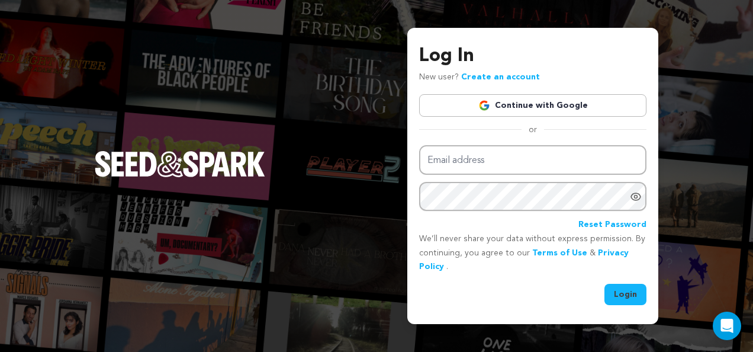 The image size is (753, 352). What do you see at coordinates (533, 105) in the screenshot?
I see `a: Continue with Google` at bounding box center [533, 105].